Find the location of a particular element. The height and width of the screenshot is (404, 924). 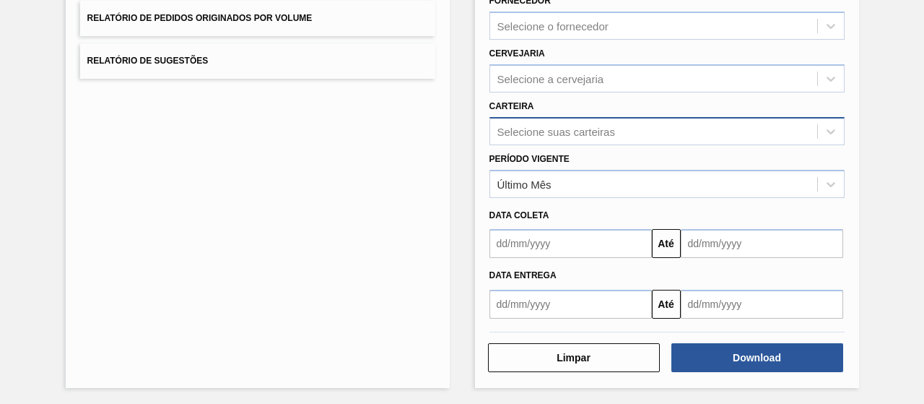

span: Data coleta is located at coordinates (519, 215).